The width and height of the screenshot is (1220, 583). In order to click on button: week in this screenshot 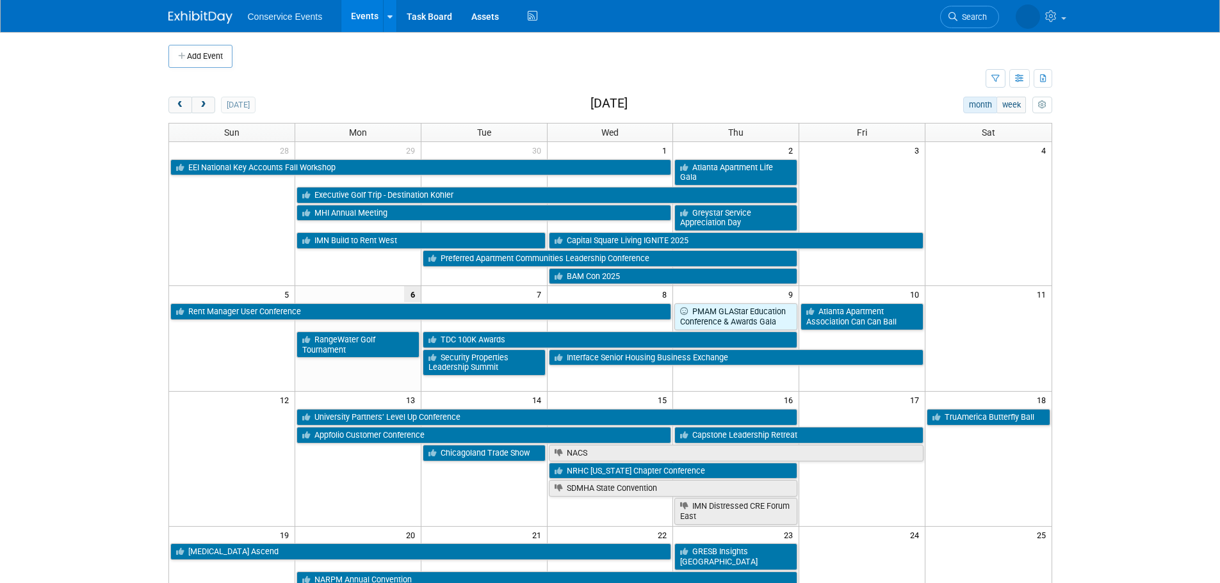, I will do `click(1011, 105)`.